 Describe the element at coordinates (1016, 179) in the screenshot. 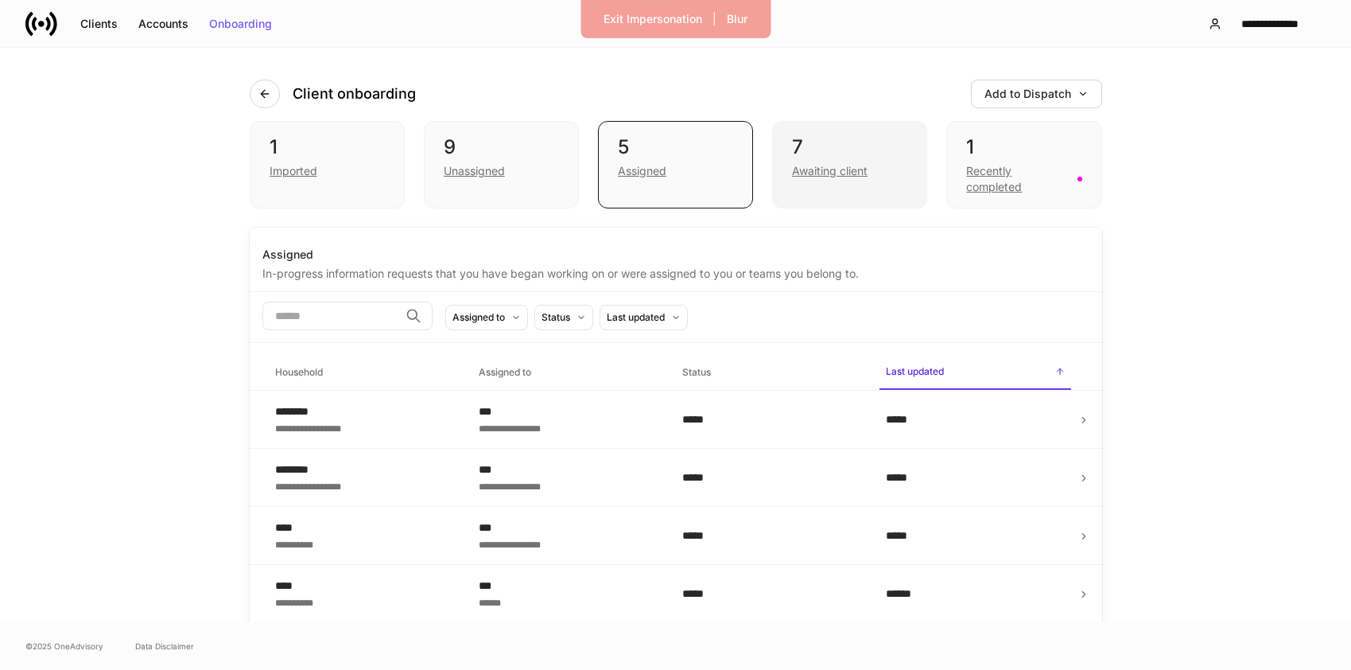

I see `div: Recently completed` at that location.